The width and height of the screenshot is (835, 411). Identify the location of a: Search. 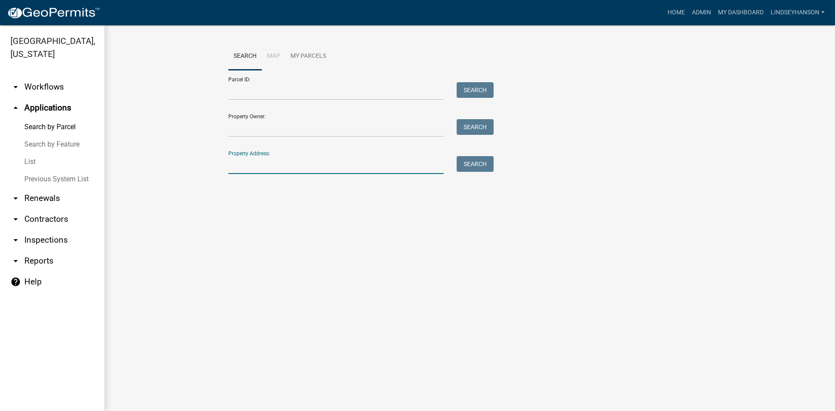
(245, 57).